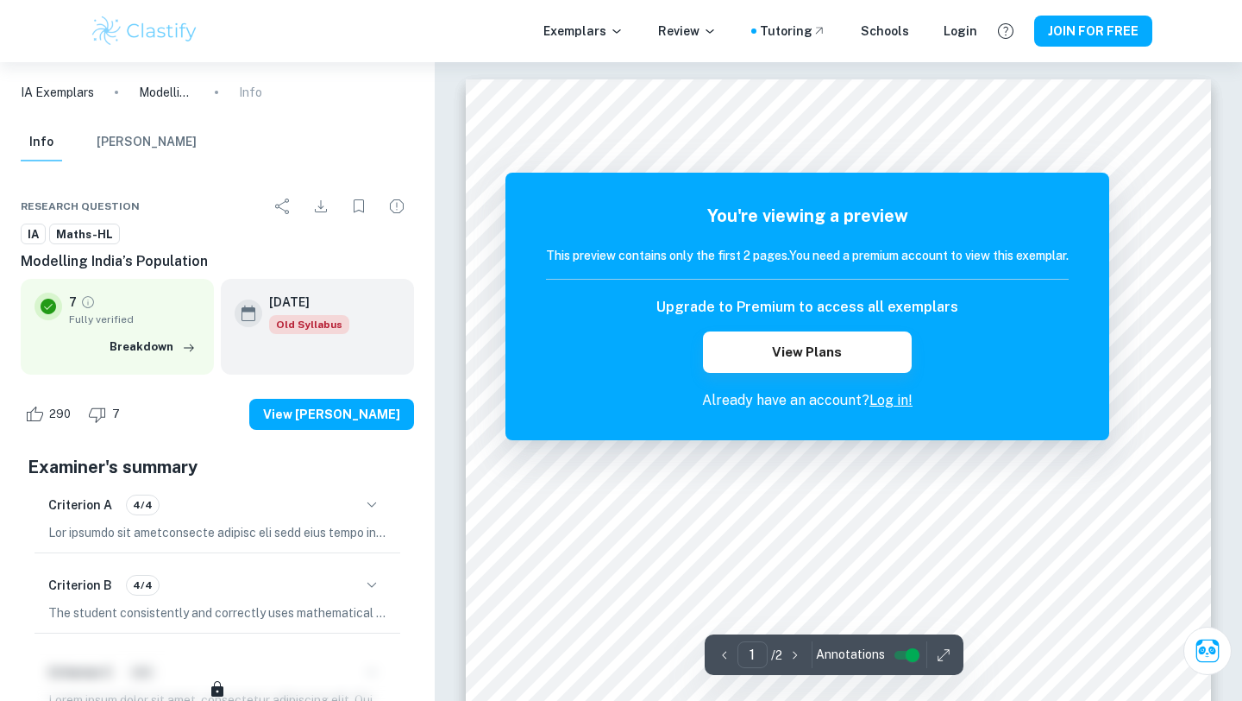  Describe the element at coordinates (106, 414) in the screenshot. I see `div: Dislike` at that location.